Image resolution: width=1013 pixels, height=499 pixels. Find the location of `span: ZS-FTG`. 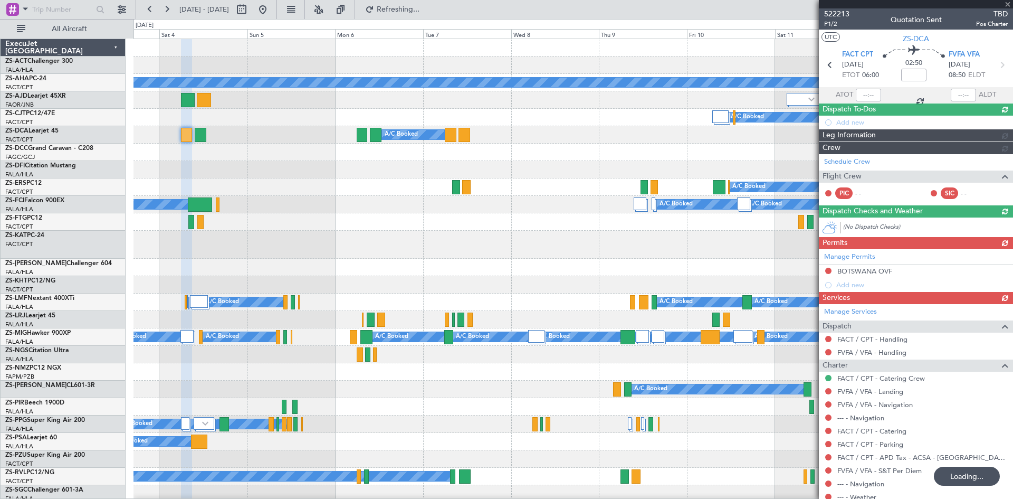

span: ZS-FTG is located at coordinates (16, 218).